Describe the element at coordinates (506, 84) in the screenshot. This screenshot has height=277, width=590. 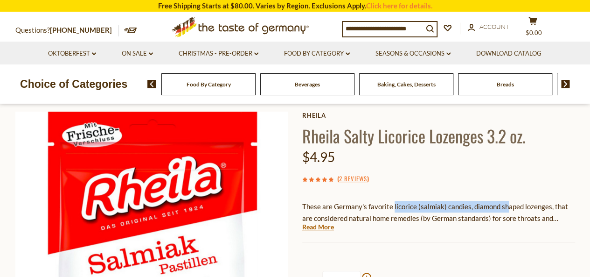
I see `a: Breads` at that location.